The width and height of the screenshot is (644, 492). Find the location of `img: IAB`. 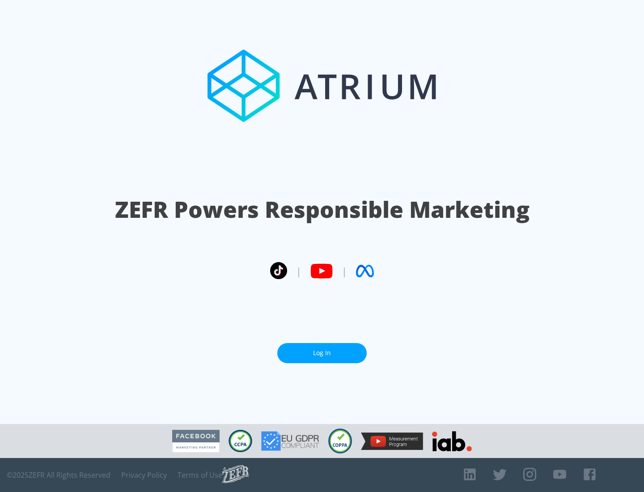

img: IAB is located at coordinates (452, 441).